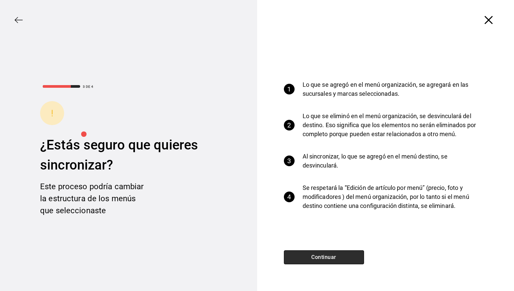 Image resolution: width=514 pixels, height=291 pixels. I want to click on div: 4, so click(289, 197).